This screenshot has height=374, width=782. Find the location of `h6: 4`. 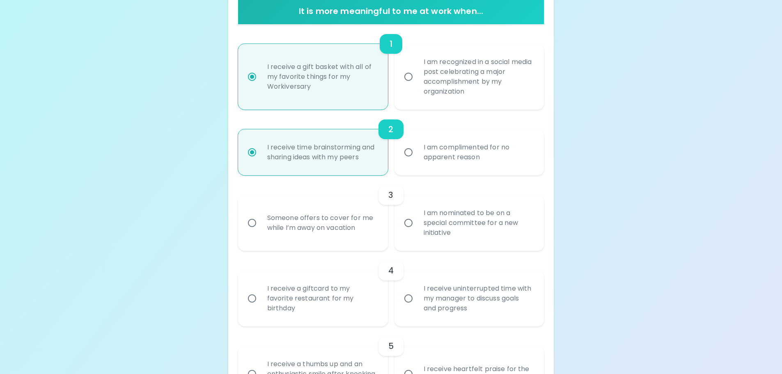

h6: 4 is located at coordinates (391, 270).